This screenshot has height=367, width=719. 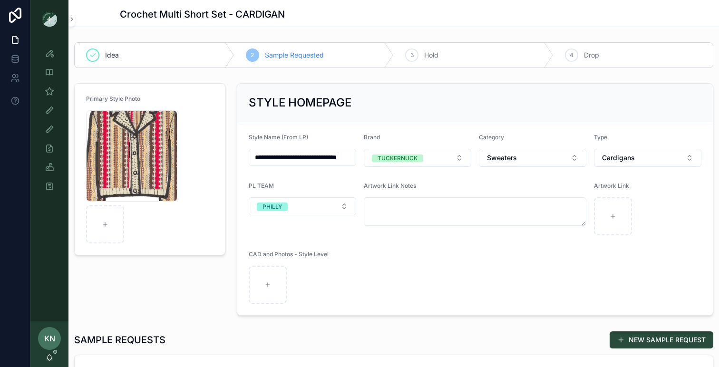 What do you see at coordinates (272, 207) in the screenshot?
I see `div: PHILLY` at bounding box center [272, 207].